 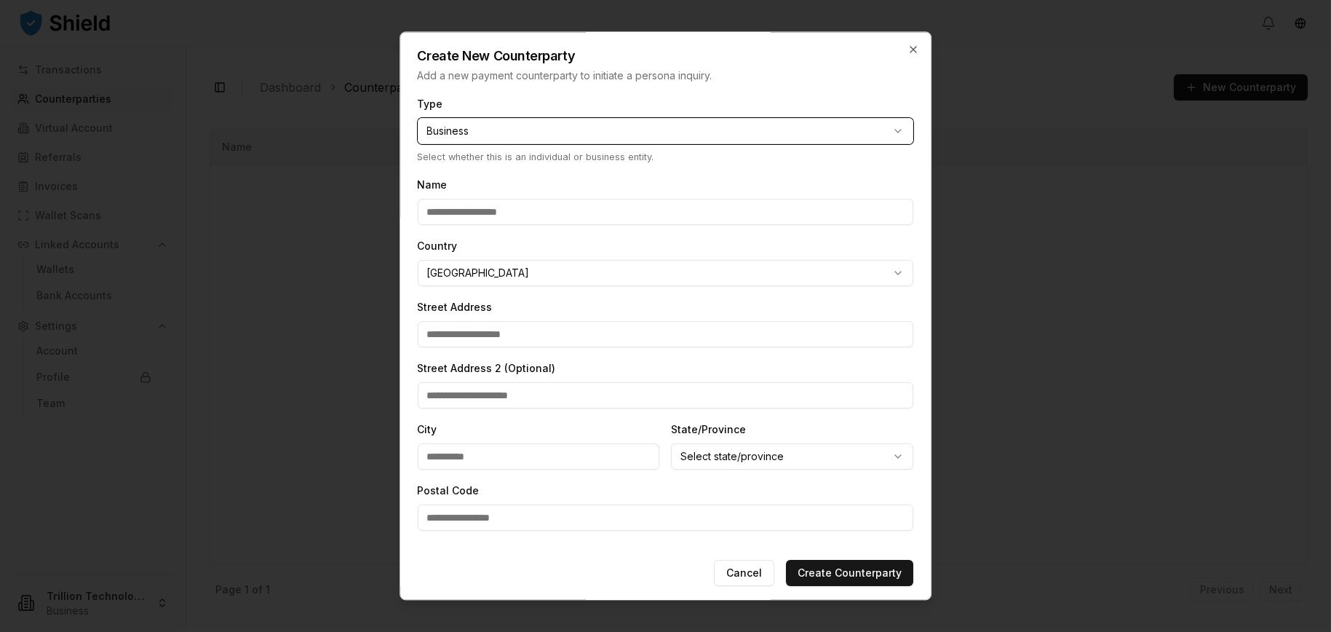 I want to click on label: Name, so click(x=432, y=185).